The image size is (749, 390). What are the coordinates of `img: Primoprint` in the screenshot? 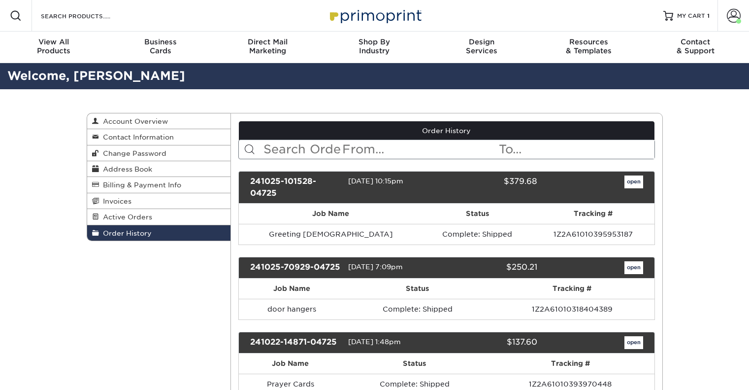 It's located at (375, 15).